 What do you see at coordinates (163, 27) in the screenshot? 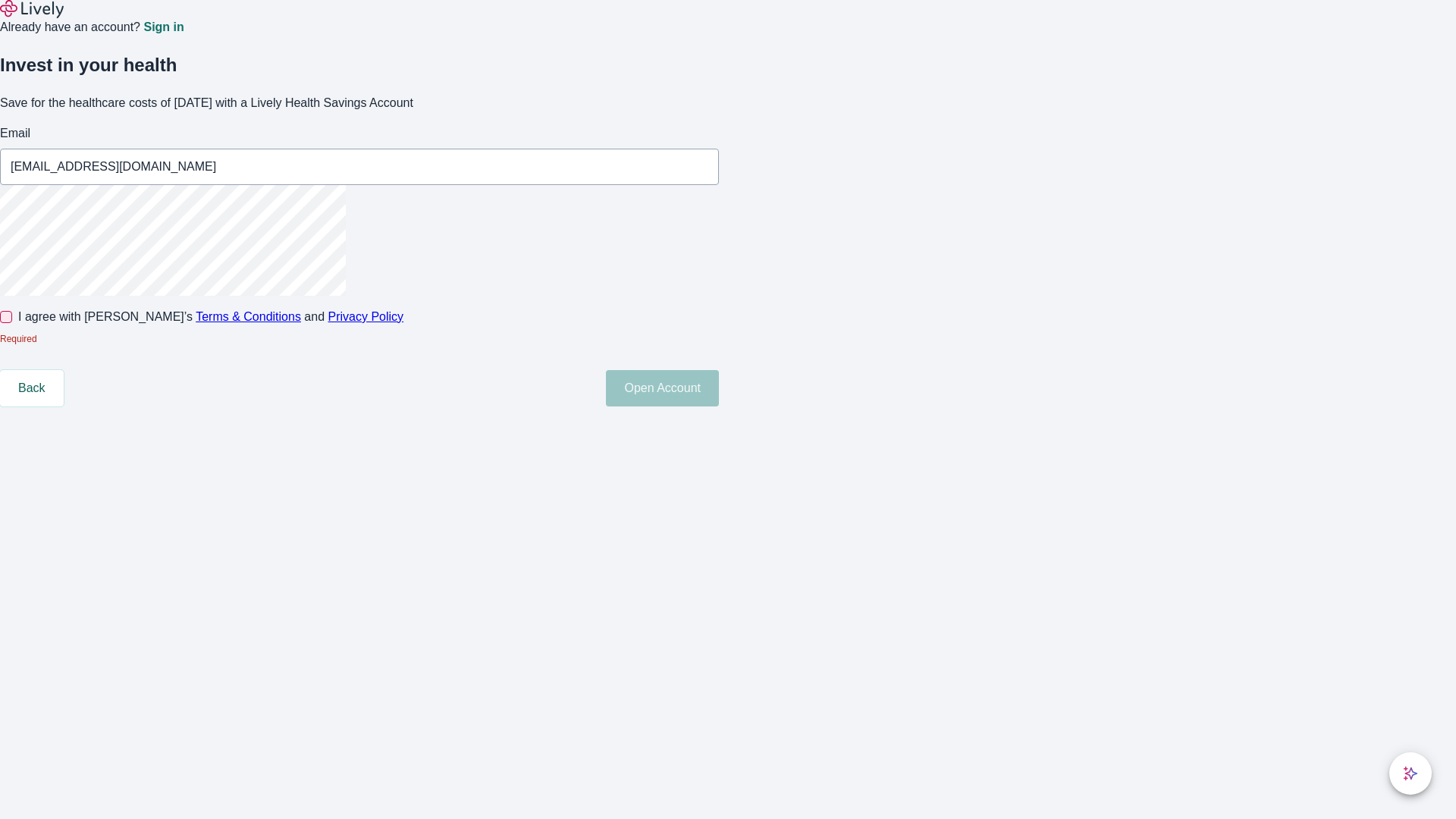
I see `div: Sign in` at bounding box center [163, 27].